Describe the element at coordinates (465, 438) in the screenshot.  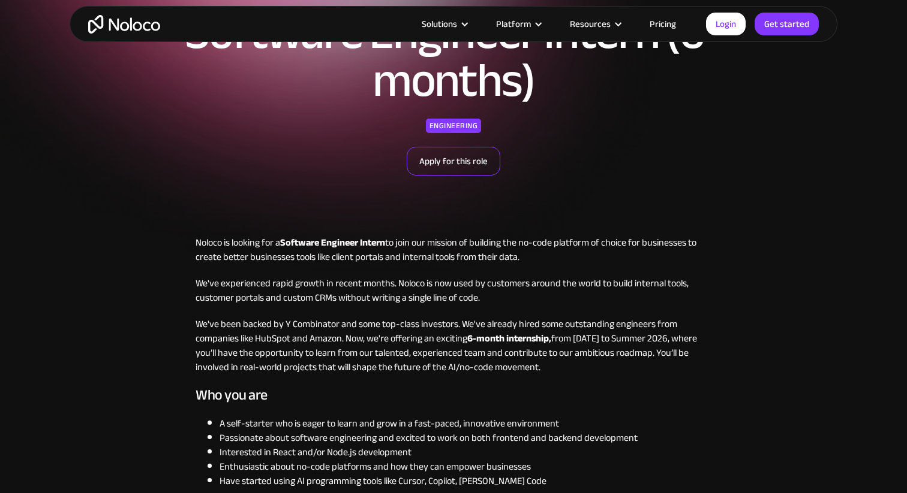
I see `li: Passionate about software engineering and excited to work on both frontend and backend development` at that location.